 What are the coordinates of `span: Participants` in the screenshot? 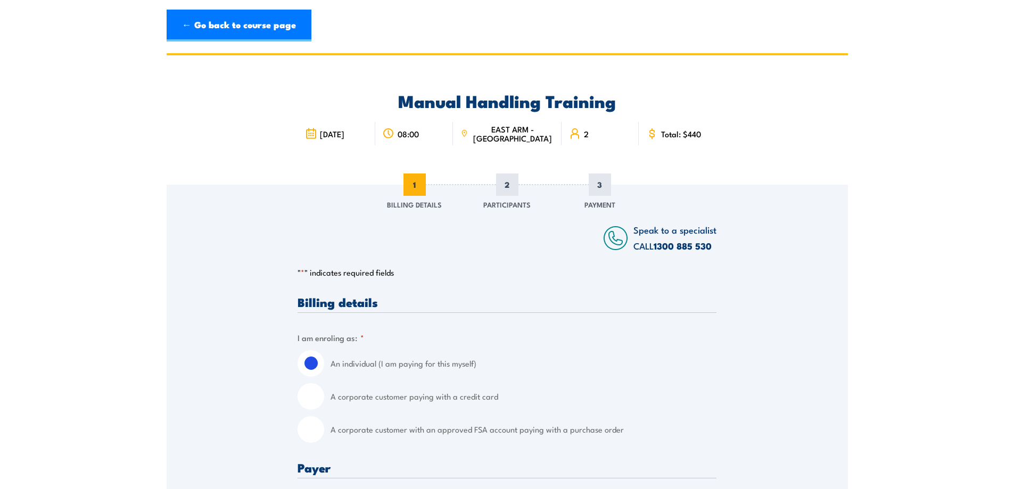 It's located at (507, 204).